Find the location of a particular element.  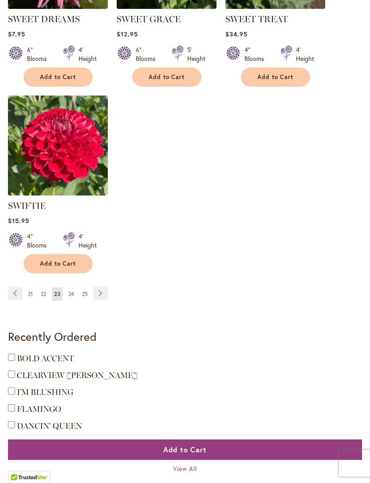

span: FLAMINGO is located at coordinates (39, 409).